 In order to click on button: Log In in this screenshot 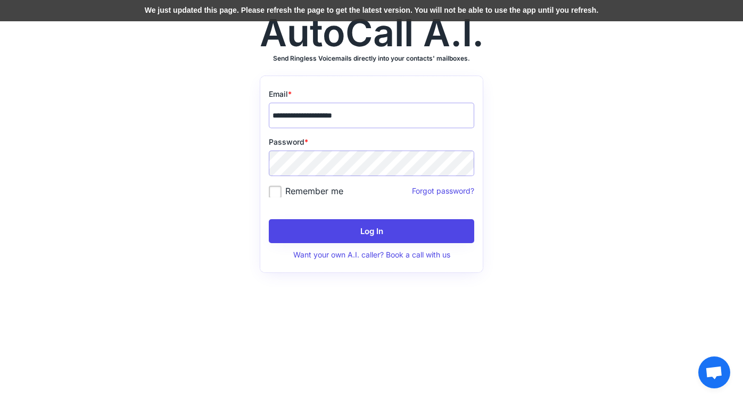, I will do `click(372, 231)`.